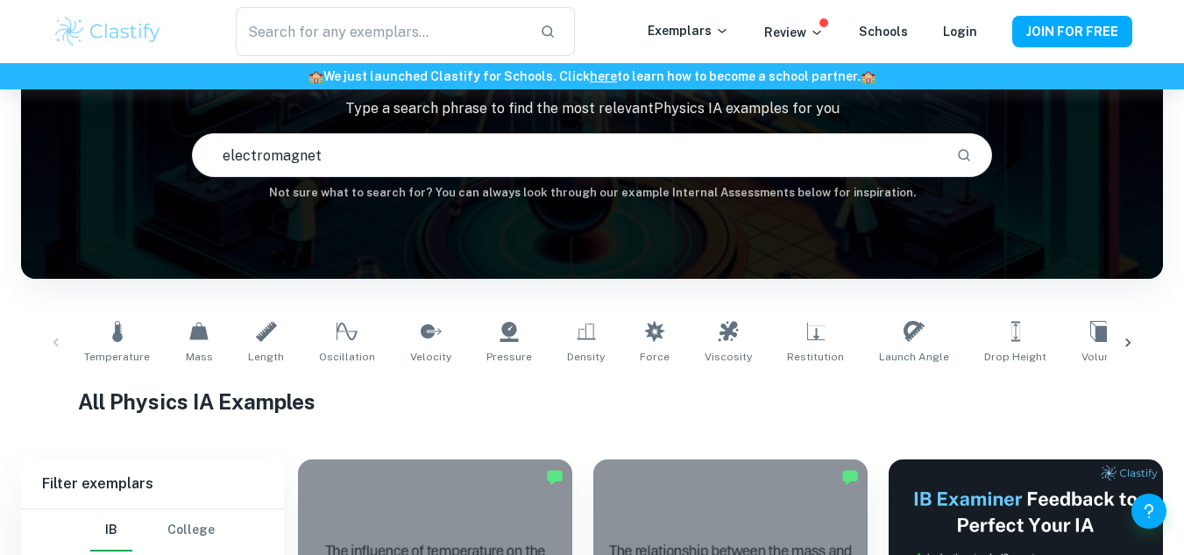 Image resolution: width=1184 pixels, height=555 pixels. What do you see at coordinates (794, 32) in the screenshot?
I see `p: Review` at bounding box center [794, 32].